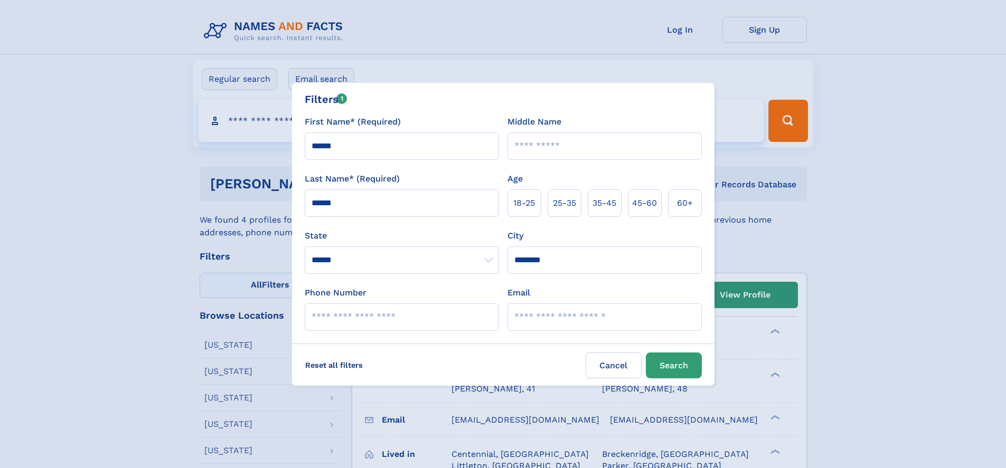  I want to click on span: 25‑35, so click(565, 203).